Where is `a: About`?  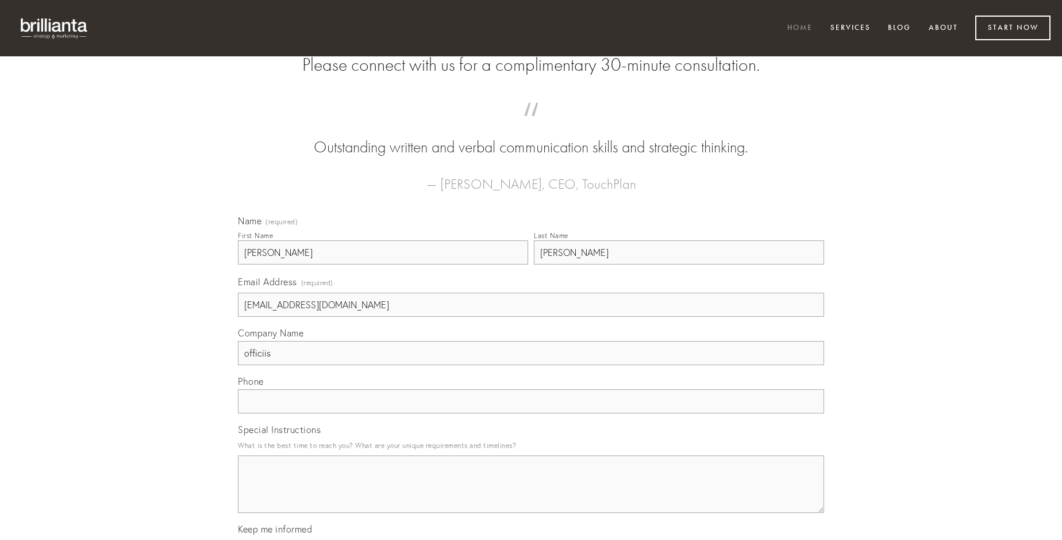 a: About is located at coordinates (943, 28).